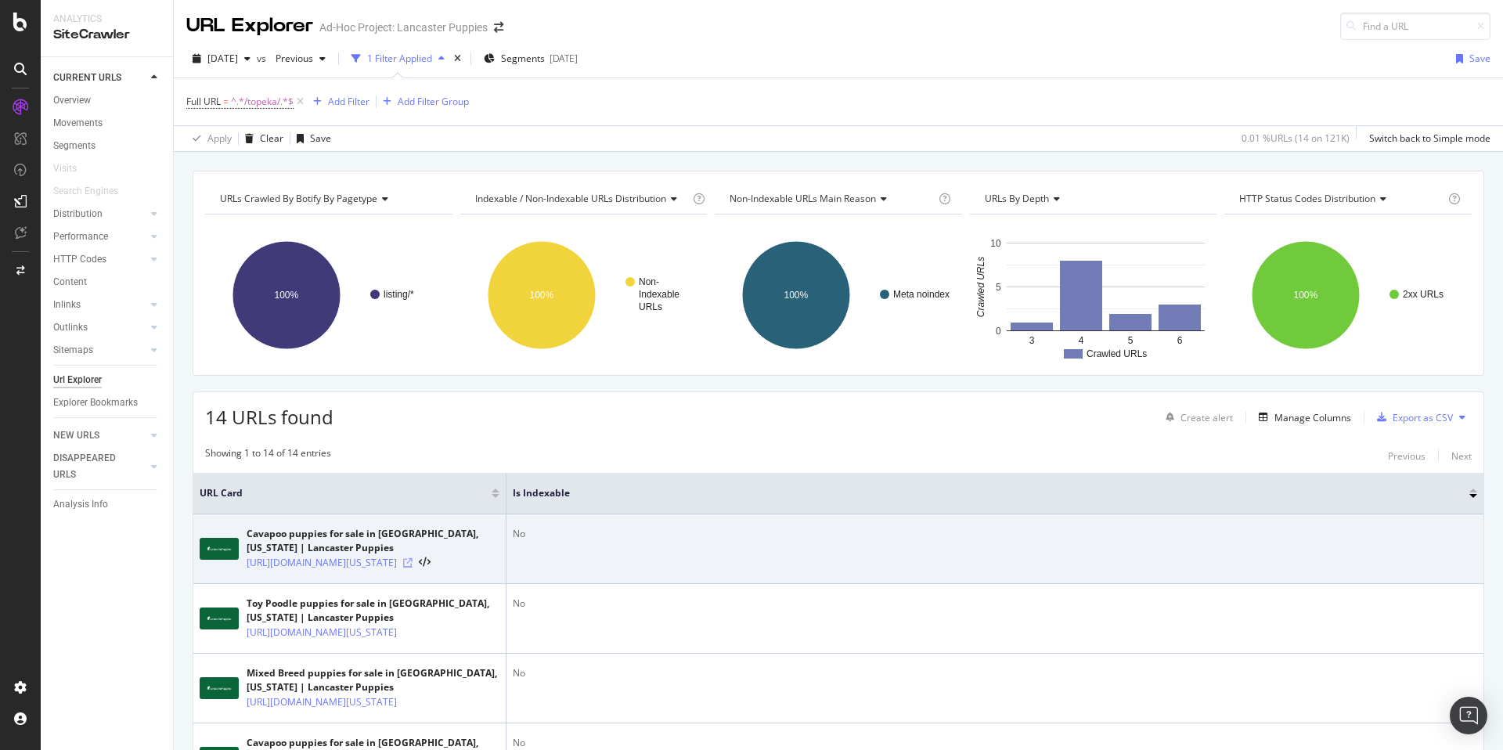 This screenshot has width=1503, height=750. I want to click on div: times, so click(457, 59).